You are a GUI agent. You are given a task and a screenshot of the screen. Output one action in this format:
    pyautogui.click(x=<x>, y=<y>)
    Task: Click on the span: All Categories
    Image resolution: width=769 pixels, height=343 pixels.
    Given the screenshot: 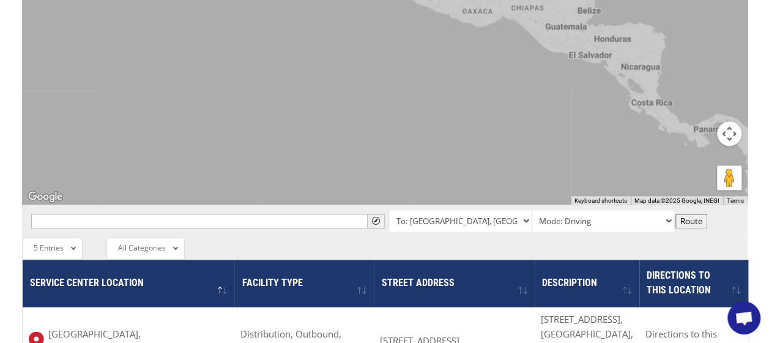 What is the action you would take?
    pyautogui.click(x=142, y=247)
    